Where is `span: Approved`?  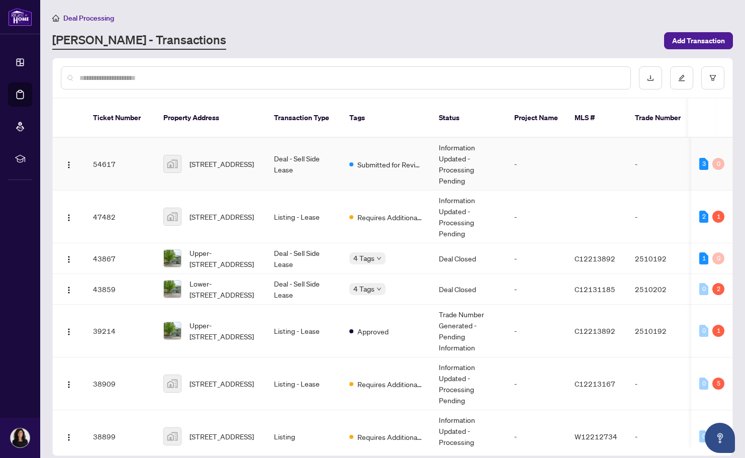
span: Approved is located at coordinates (373, 331).